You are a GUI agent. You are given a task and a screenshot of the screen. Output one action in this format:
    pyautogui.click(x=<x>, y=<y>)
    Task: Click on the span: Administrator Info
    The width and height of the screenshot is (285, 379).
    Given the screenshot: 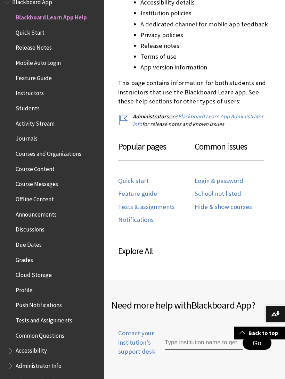 What is the action you would take?
    pyautogui.click(x=39, y=365)
    